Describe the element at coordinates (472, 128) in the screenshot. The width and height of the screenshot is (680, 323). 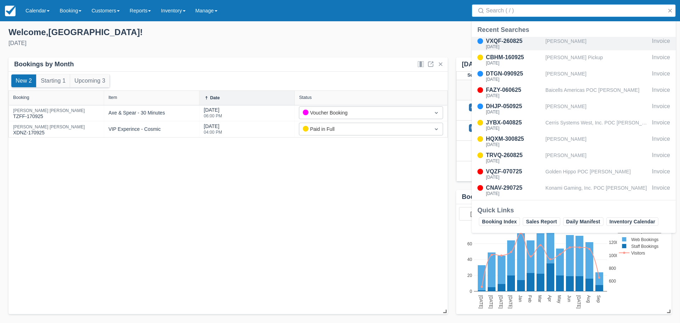
I see `div: 6` at that location.